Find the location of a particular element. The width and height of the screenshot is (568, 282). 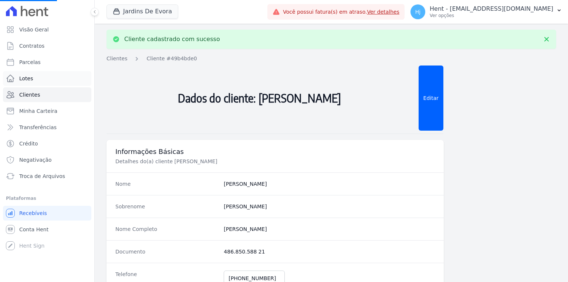

a: Contratos is located at coordinates (47, 46).